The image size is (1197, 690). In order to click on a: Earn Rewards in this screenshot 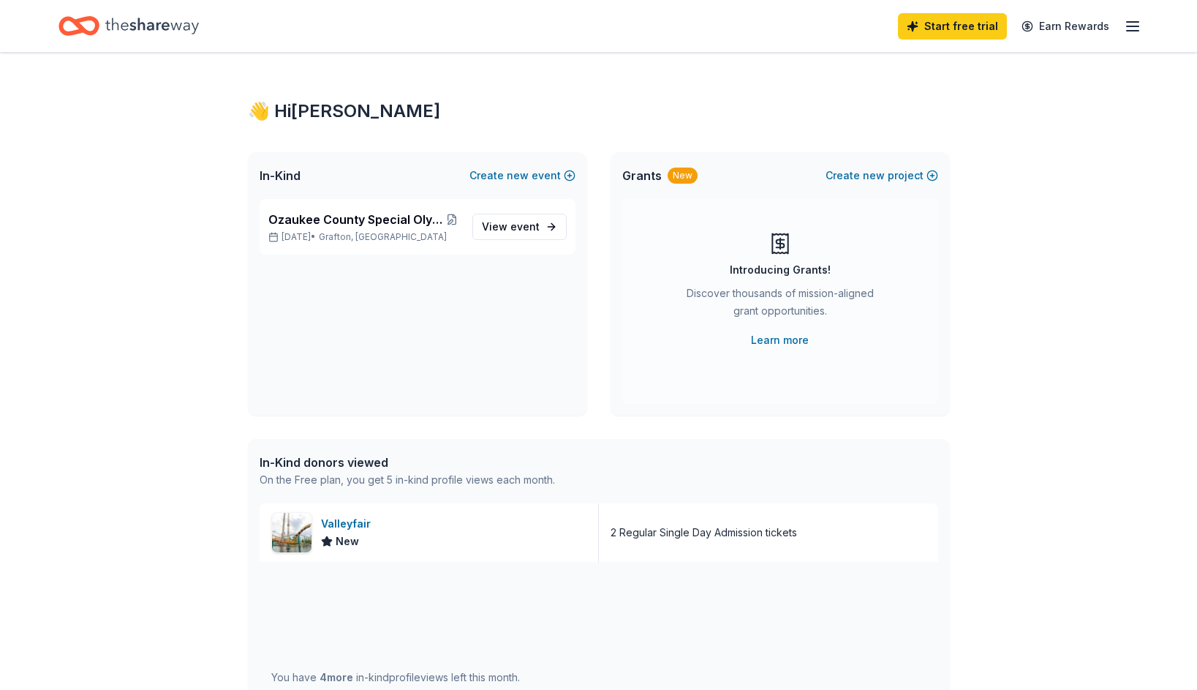, I will do `click(1066, 26)`.